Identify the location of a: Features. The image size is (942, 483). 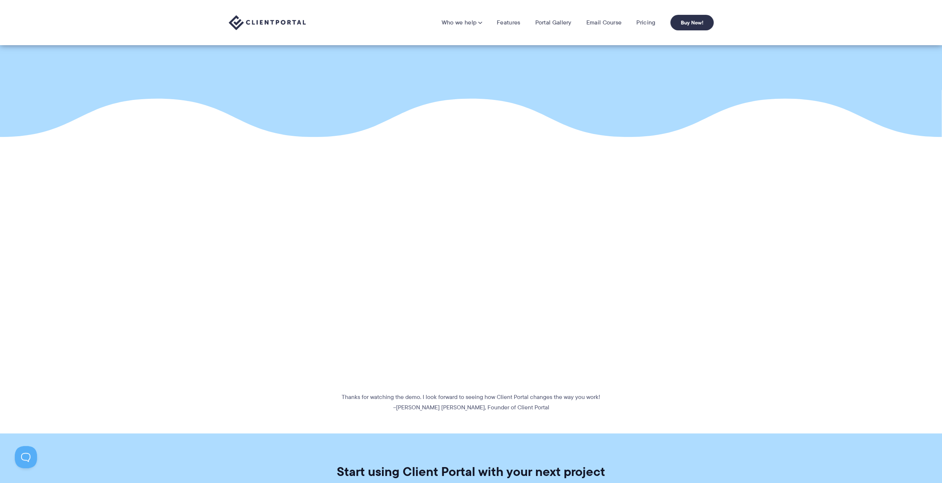
(508, 23).